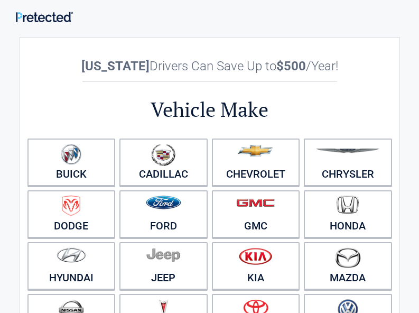 The height and width of the screenshot is (313, 419). I want to click on a: Buick, so click(71, 162).